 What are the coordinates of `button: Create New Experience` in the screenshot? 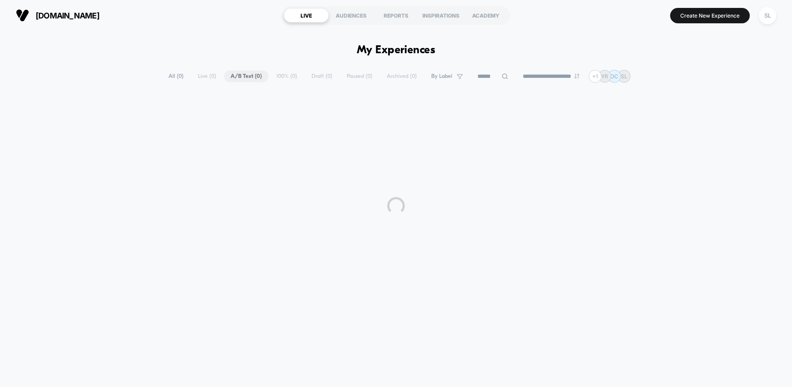 It's located at (710, 15).